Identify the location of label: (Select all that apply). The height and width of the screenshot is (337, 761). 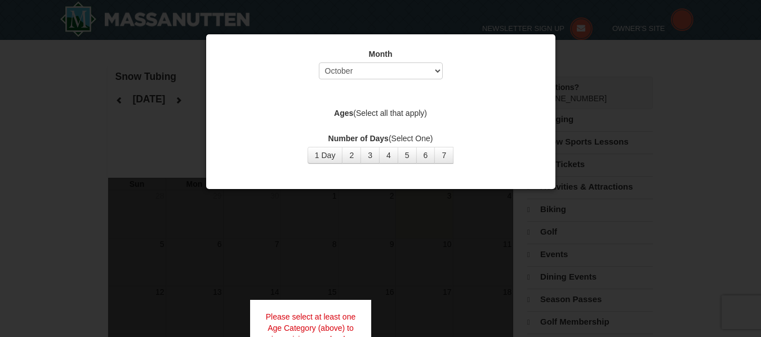
(381, 113).